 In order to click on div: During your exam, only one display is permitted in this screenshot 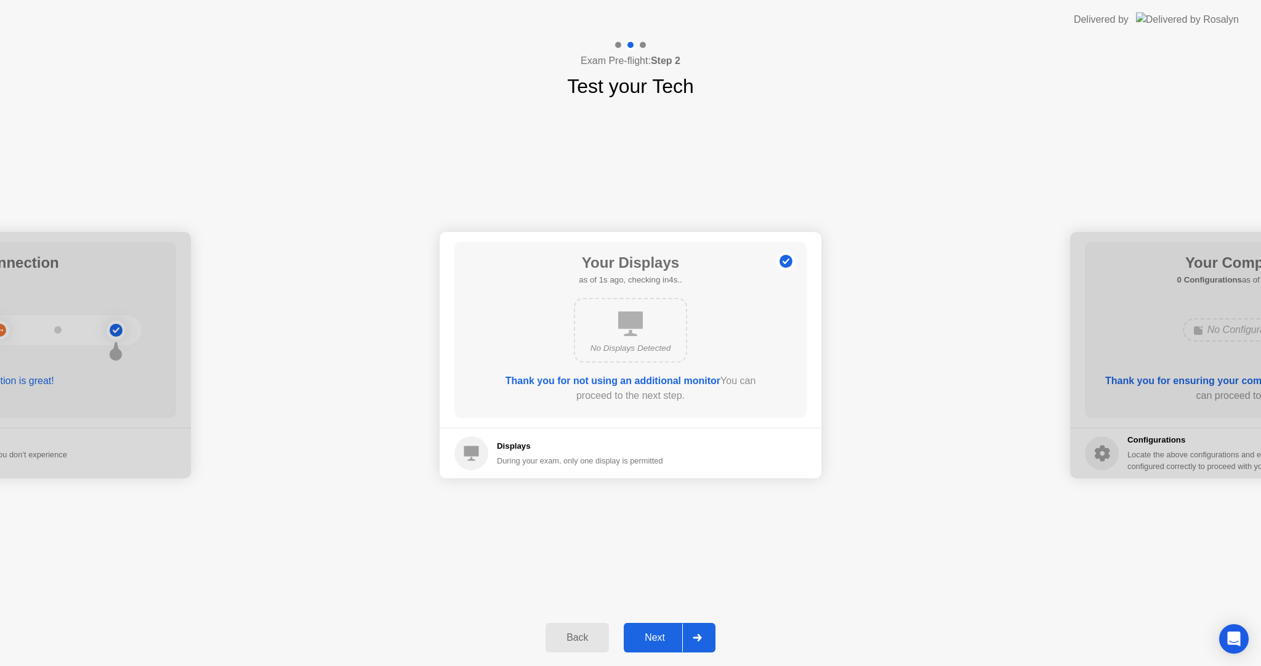, I will do `click(580, 461)`.